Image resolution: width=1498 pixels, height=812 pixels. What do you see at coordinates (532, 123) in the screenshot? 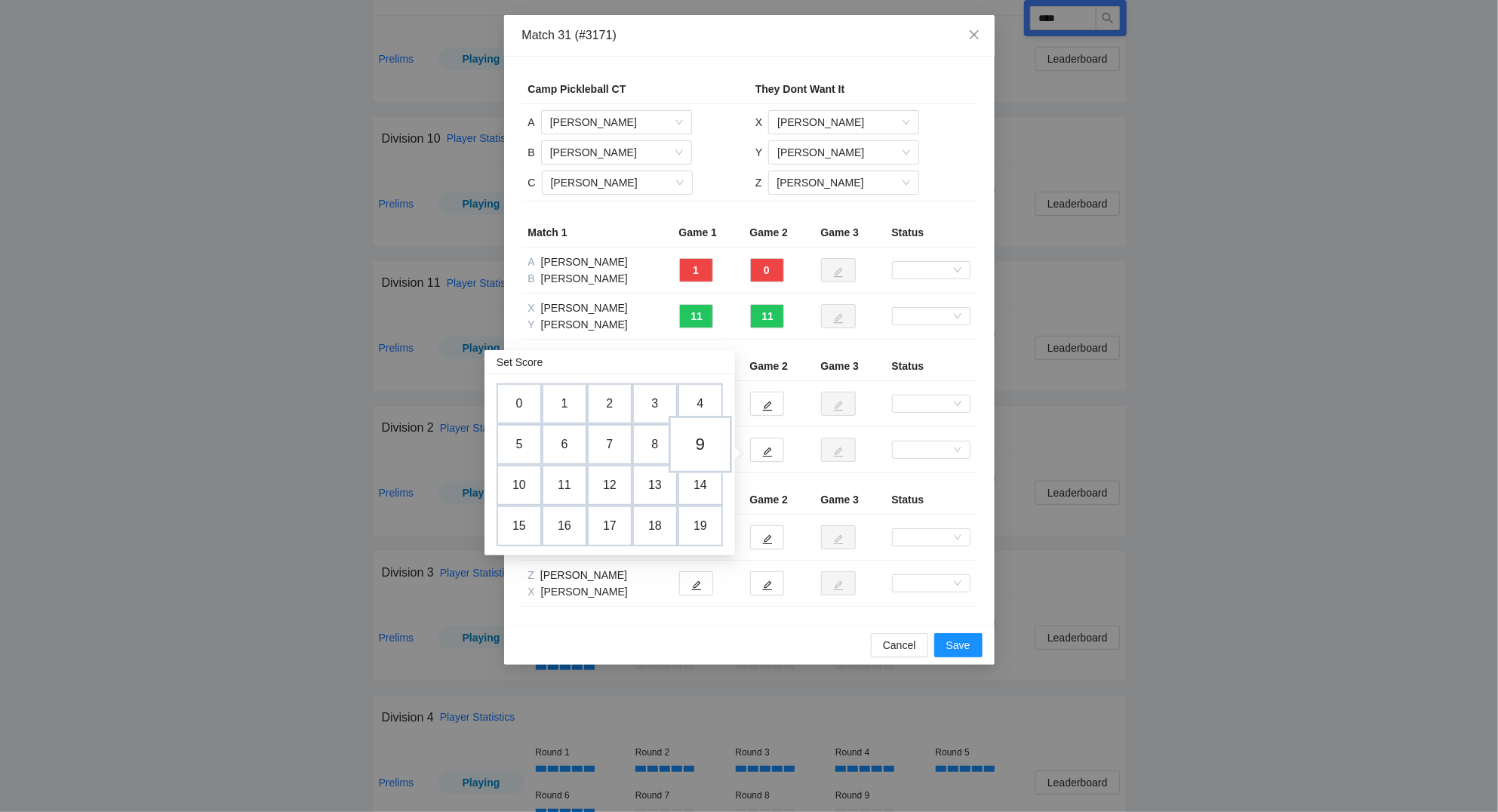
I see `div: A` at bounding box center [532, 123].